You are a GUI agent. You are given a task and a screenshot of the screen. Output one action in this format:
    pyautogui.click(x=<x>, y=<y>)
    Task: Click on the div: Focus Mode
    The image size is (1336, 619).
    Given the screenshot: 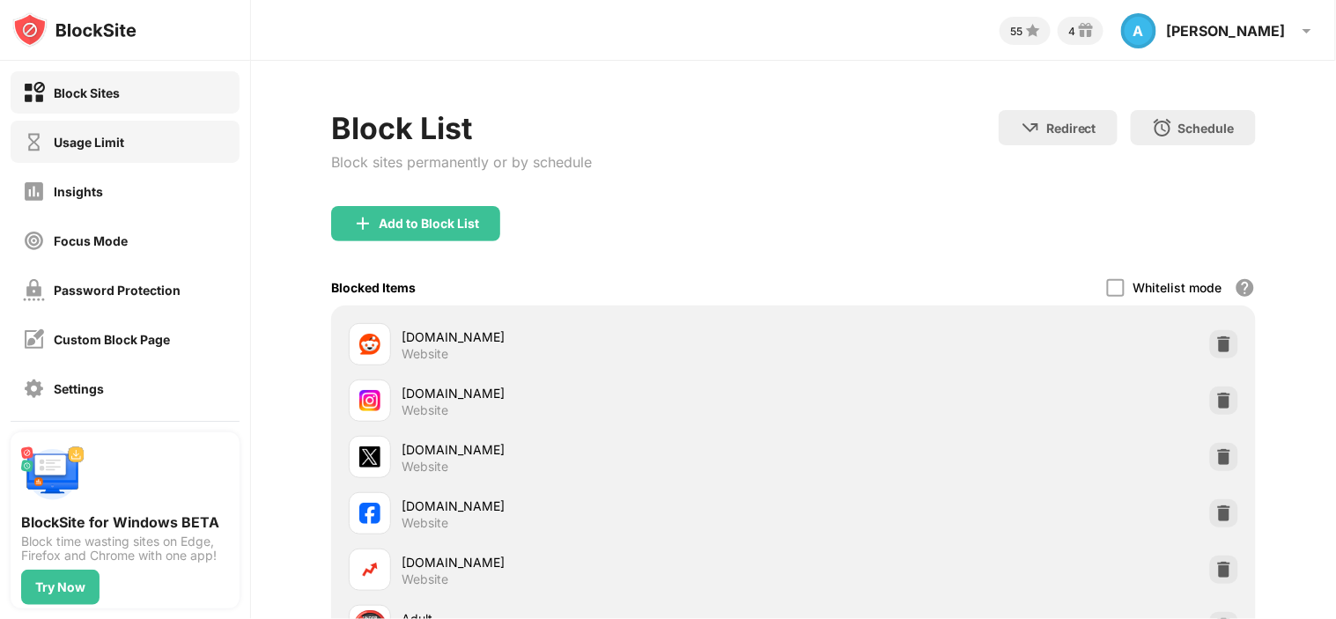 What is the action you would take?
    pyautogui.click(x=91, y=240)
    